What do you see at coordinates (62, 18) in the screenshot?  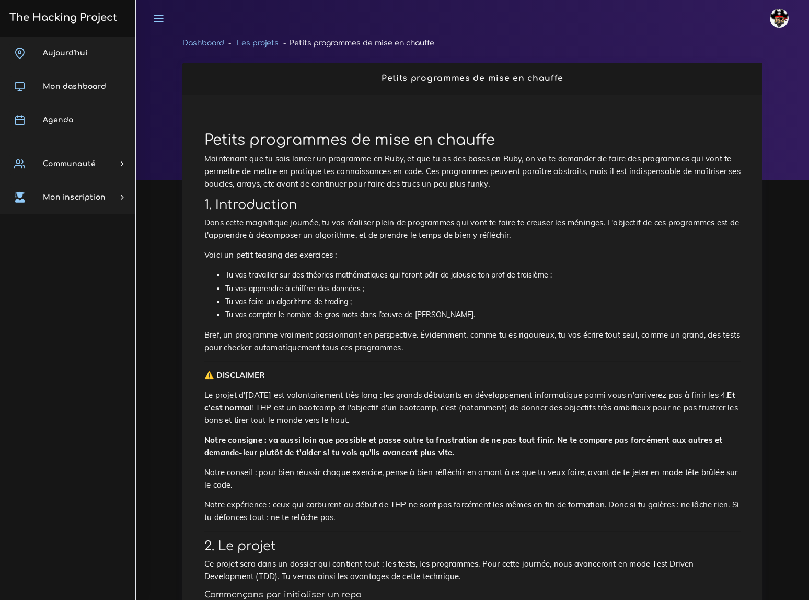 I see `h3: The Hacking Project` at bounding box center [62, 18].